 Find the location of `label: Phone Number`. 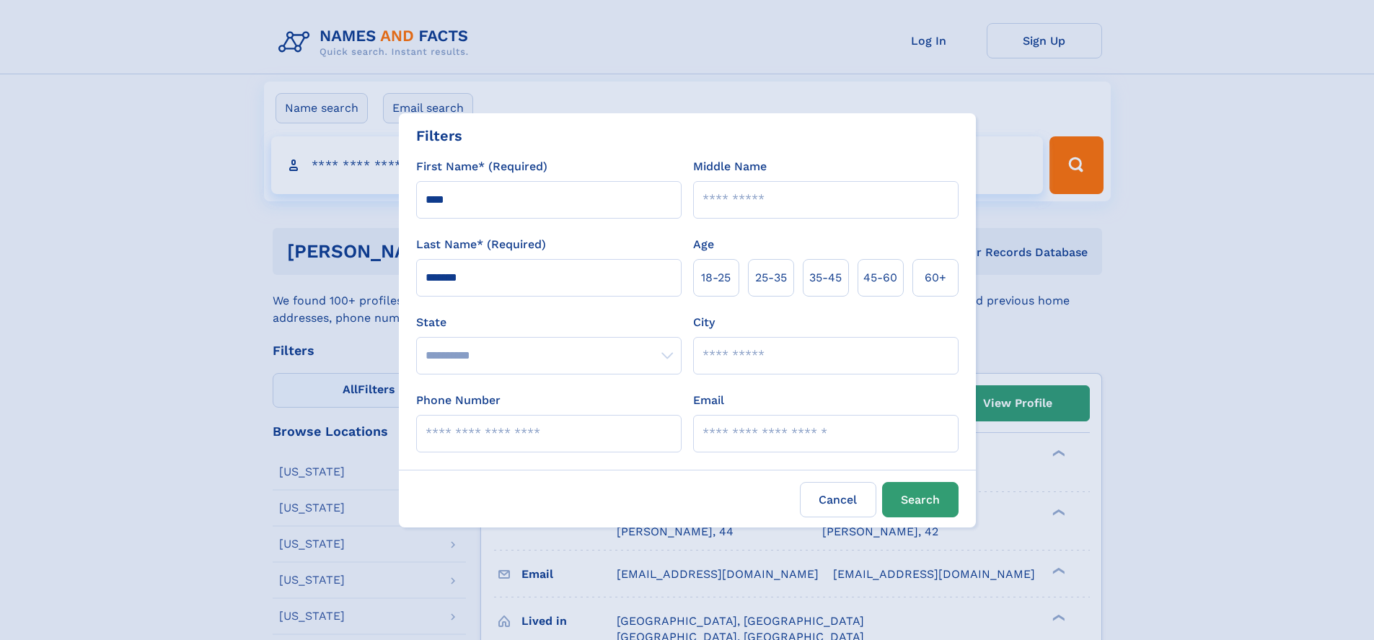

label: Phone Number is located at coordinates (458, 400).